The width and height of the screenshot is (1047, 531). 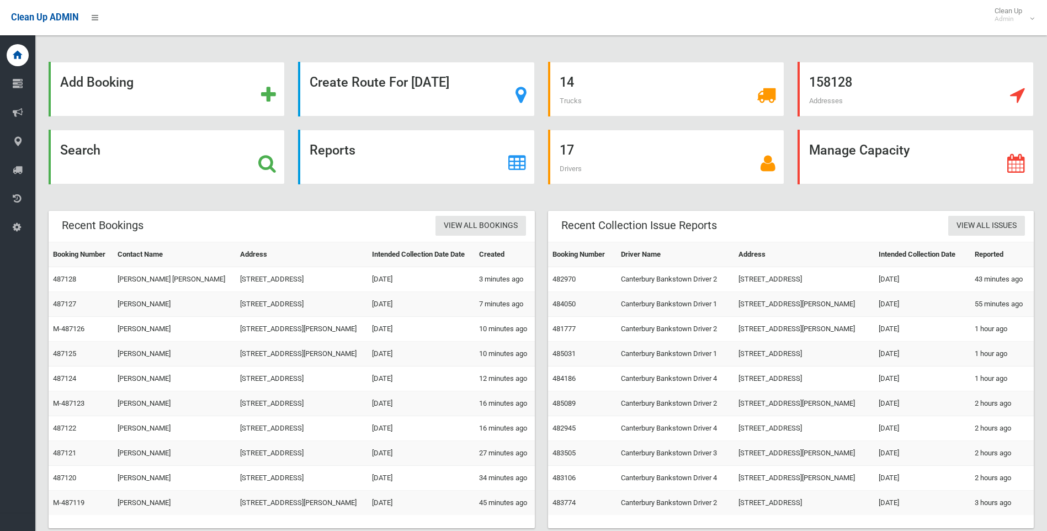 I want to click on small: Admin, so click(x=1009, y=19).